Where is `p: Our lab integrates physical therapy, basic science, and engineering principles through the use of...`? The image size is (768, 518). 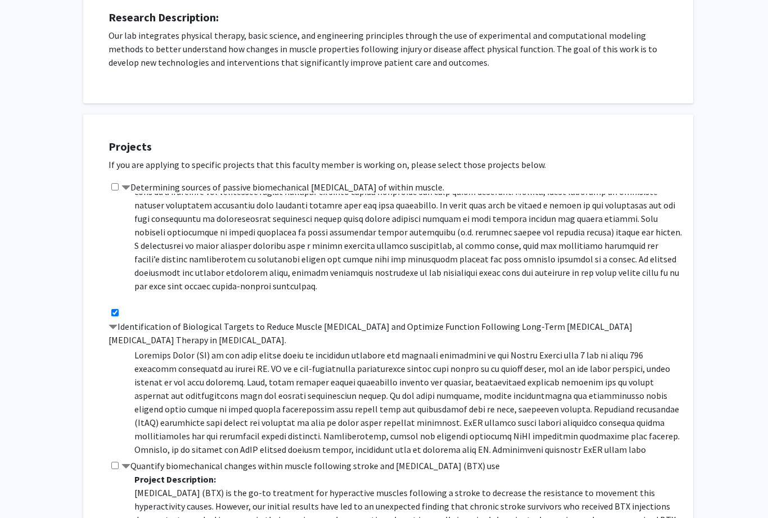
p: Our lab integrates physical therapy, basic science, and engineering principles through the use of... is located at coordinates (388, 49).